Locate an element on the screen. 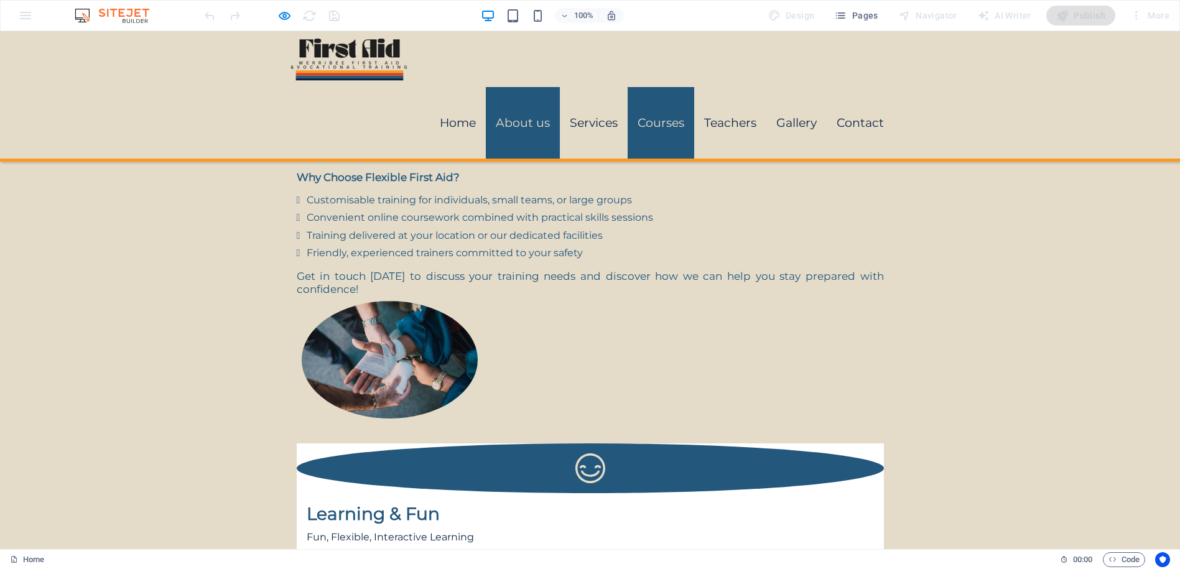 This screenshot has width=1180, height=569. h3: Learning & Fun is located at coordinates (590, 483).